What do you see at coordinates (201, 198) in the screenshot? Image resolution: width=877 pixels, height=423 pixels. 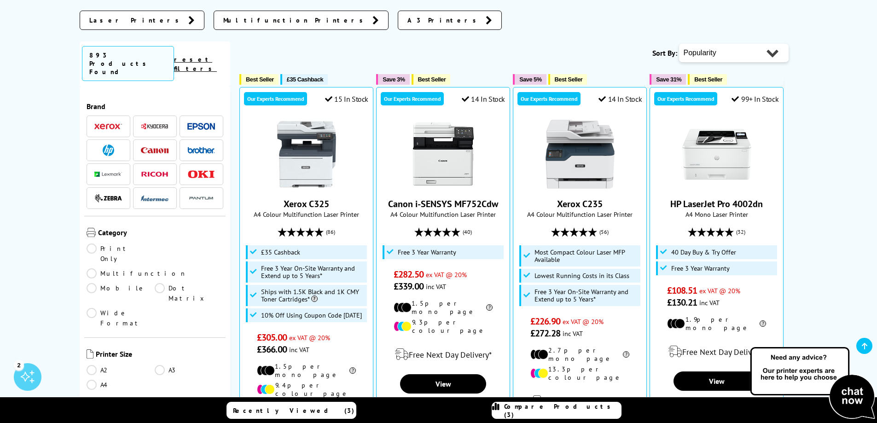 I see `a: Pantum` at bounding box center [201, 198].